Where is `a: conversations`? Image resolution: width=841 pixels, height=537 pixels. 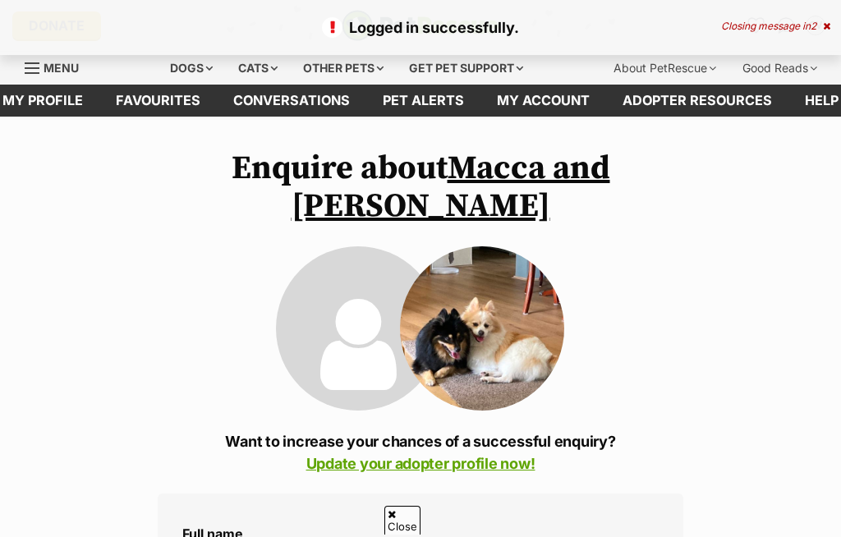
a: conversations is located at coordinates (291, 100).